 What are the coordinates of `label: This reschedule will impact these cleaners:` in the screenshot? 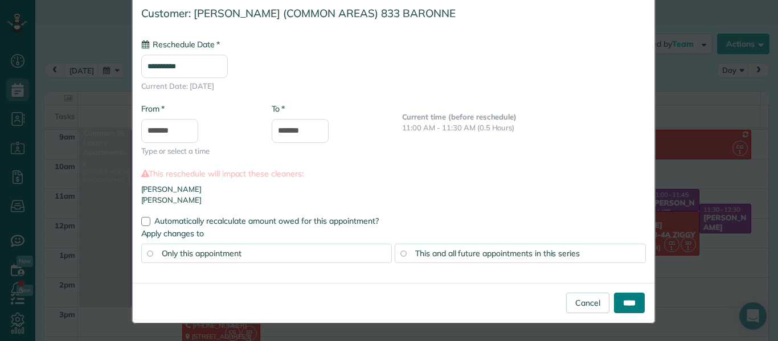 It's located at (393, 174).